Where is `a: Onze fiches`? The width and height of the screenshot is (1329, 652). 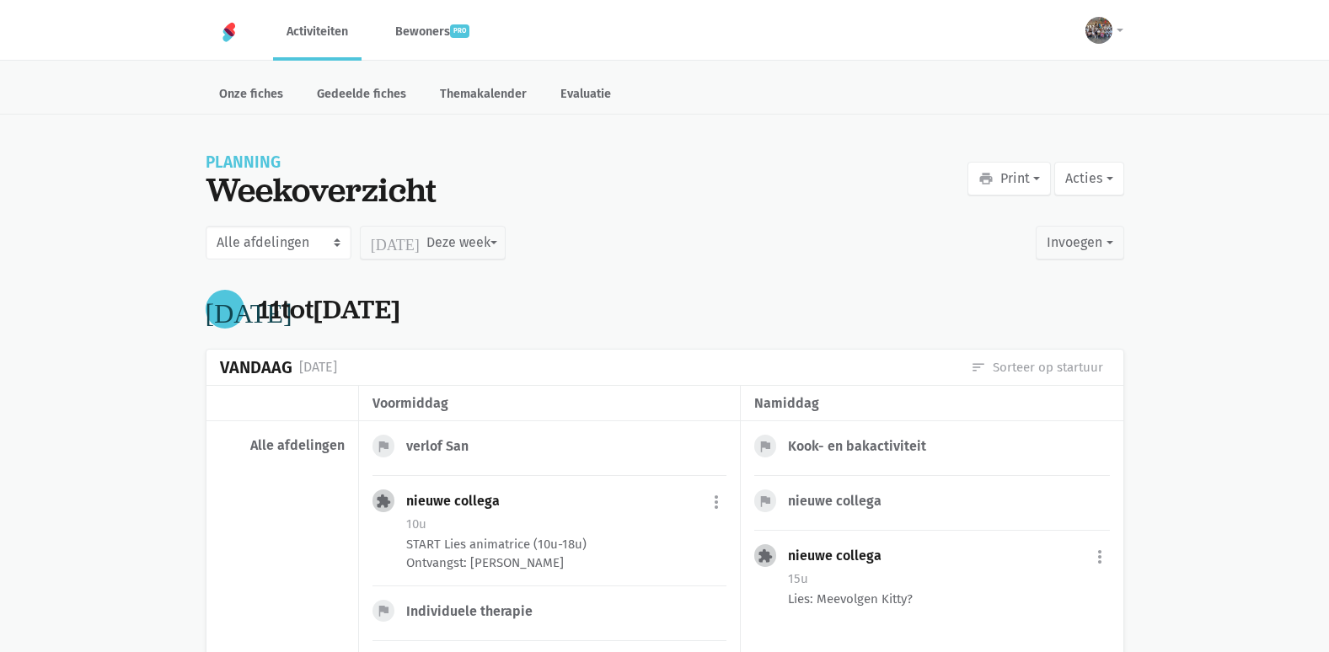
a: Onze fiches is located at coordinates (251, 95).